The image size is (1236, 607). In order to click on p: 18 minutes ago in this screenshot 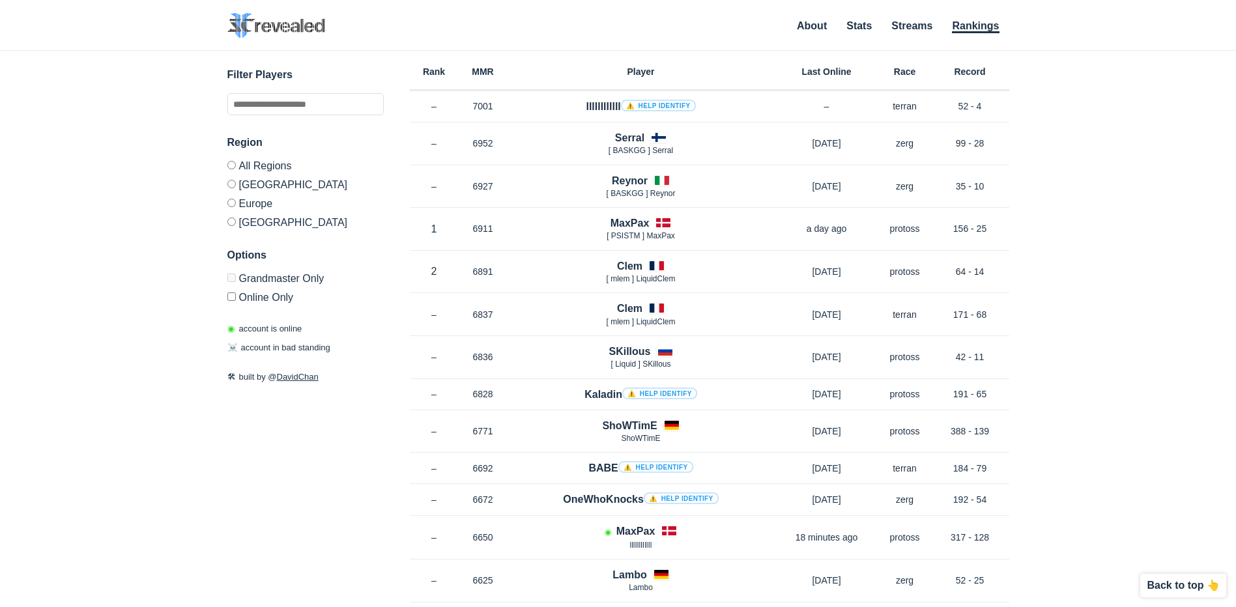, I will do `click(827, 537)`.